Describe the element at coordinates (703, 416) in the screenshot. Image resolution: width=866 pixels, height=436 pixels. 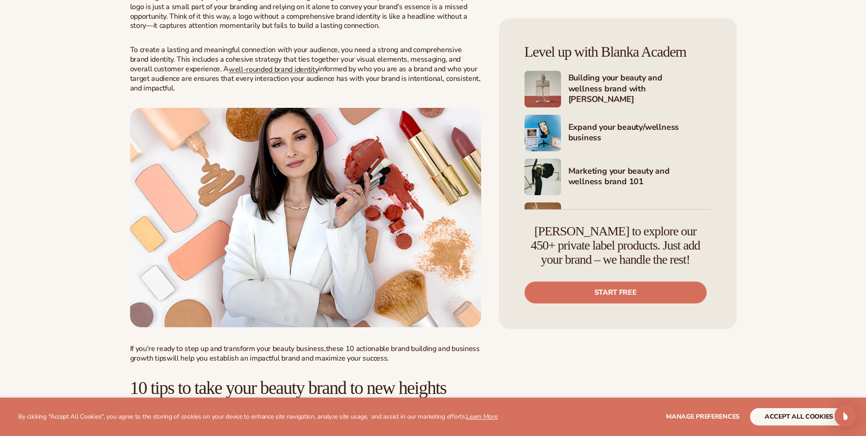
I see `span: Manage preferences` at that location.